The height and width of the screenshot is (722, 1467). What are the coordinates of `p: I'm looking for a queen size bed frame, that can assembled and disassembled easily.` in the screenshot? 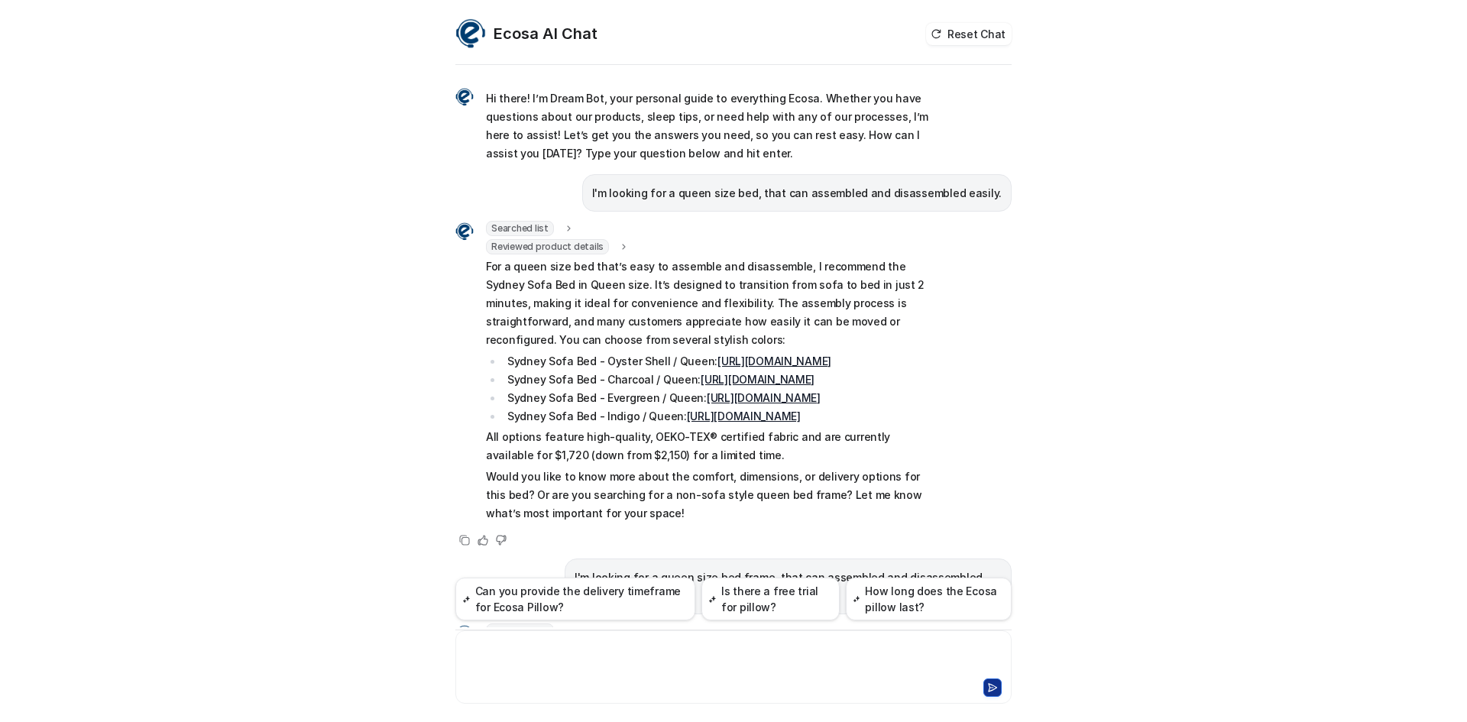 It's located at (788, 587).